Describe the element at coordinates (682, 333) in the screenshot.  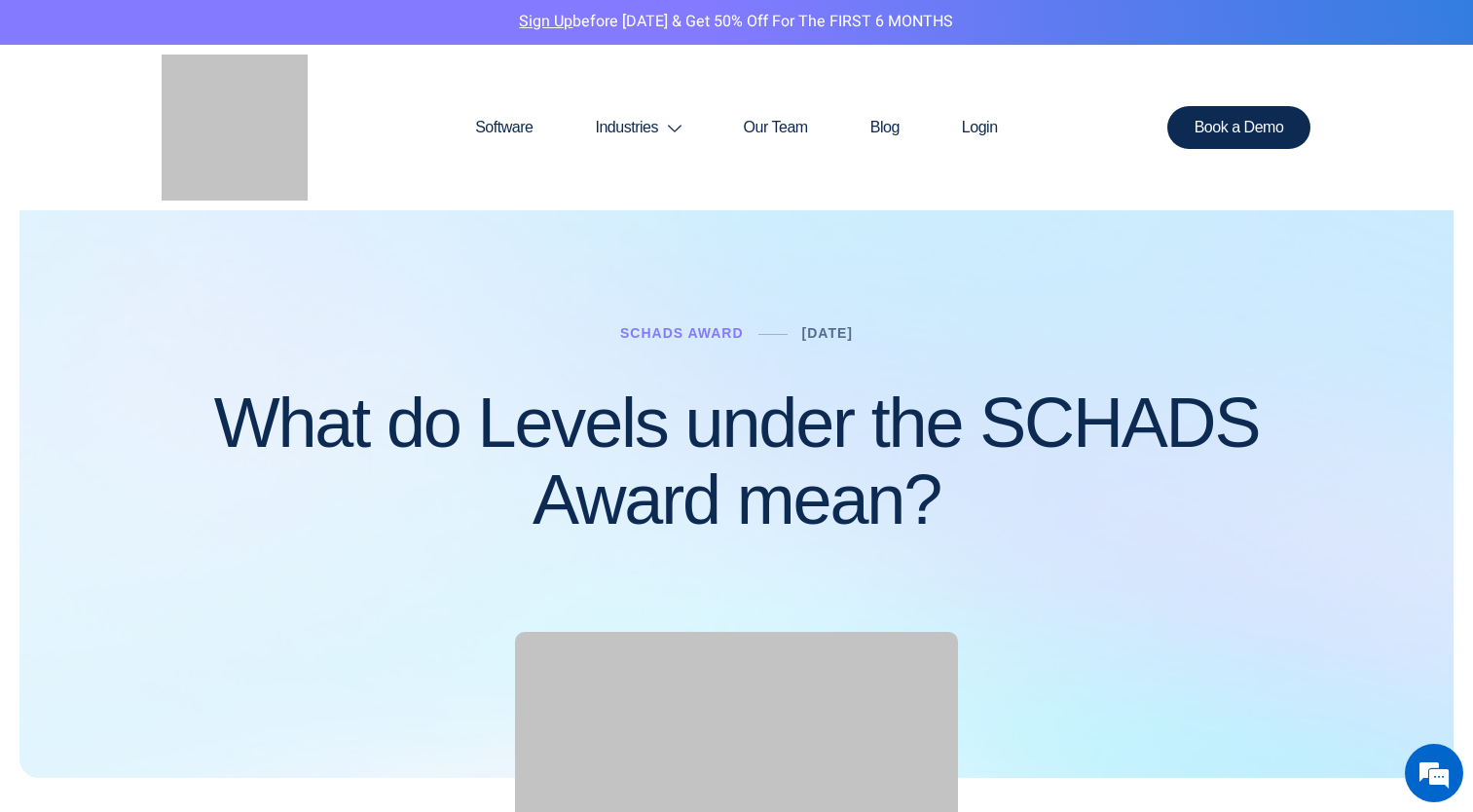
I see `a: Schads Award` at that location.